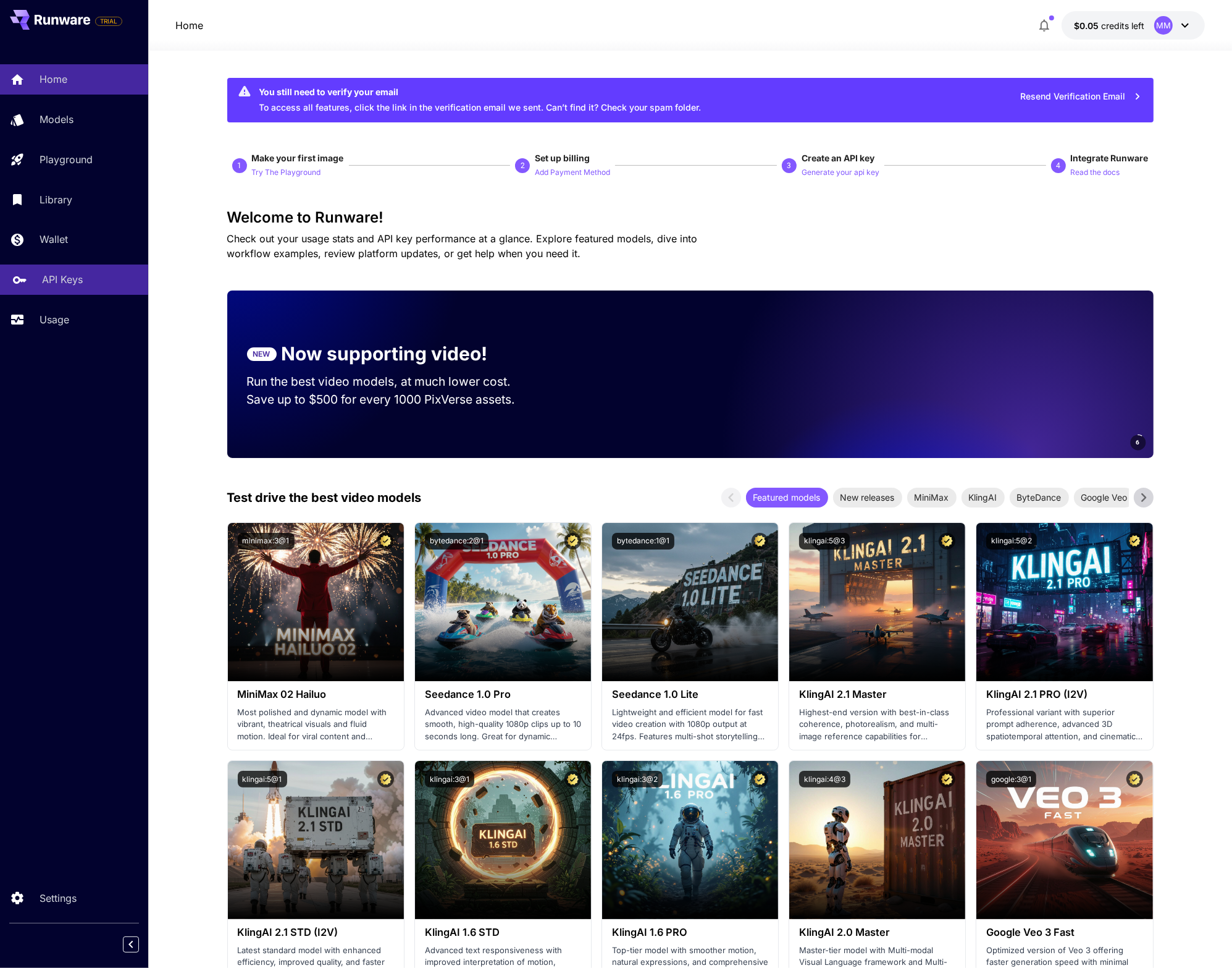 The image size is (1232, 968). I want to click on button: klingai:3@2, so click(637, 778).